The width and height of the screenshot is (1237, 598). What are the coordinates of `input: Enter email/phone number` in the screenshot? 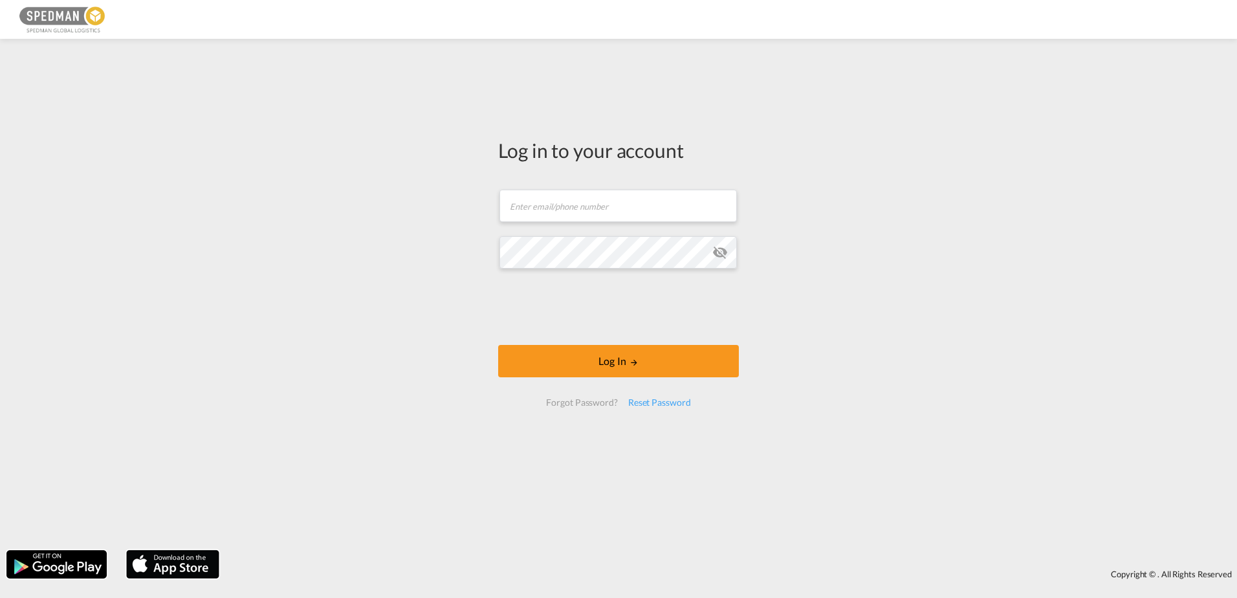 It's located at (618, 206).